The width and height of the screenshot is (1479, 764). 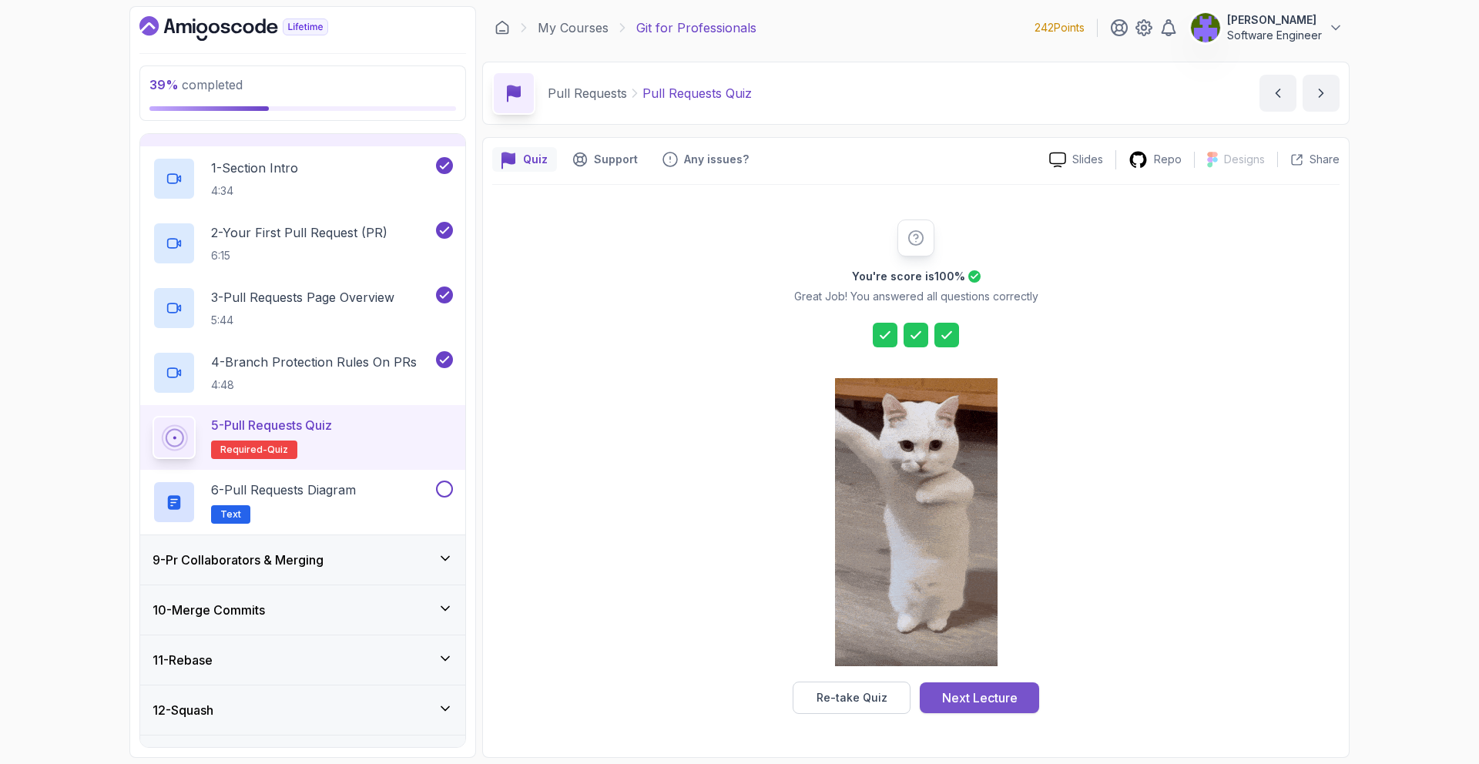 What do you see at coordinates (573, 28) in the screenshot?
I see `a: My Courses` at bounding box center [573, 28].